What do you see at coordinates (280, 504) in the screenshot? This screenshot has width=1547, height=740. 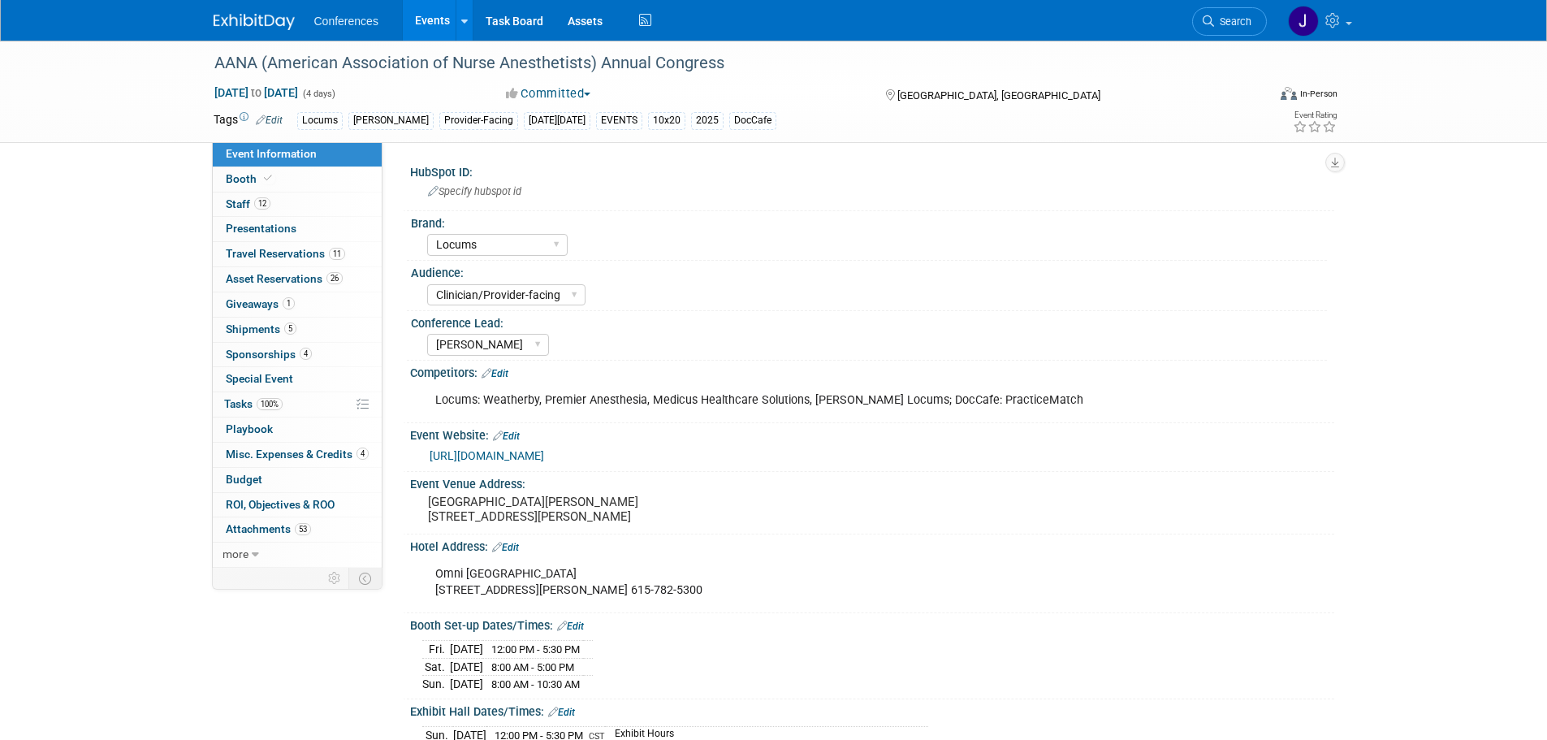 I see `span: ROI, Objectives & ROO` at bounding box center [280, 504].